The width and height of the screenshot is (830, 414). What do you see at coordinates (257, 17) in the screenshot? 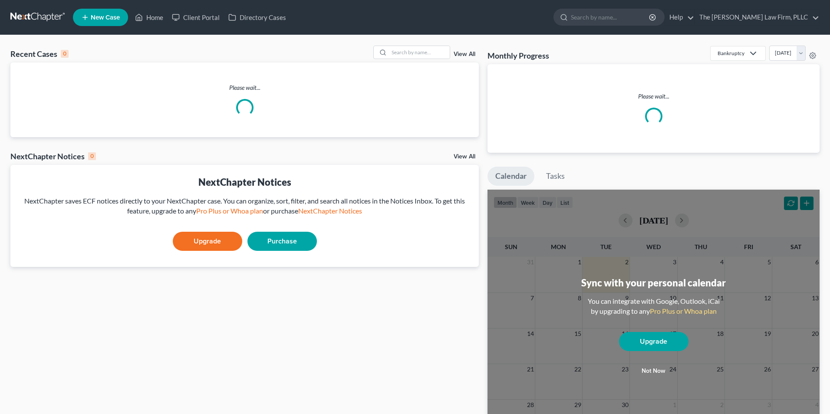
I see `a: Directory Cases` at bounding box center [257, 17].